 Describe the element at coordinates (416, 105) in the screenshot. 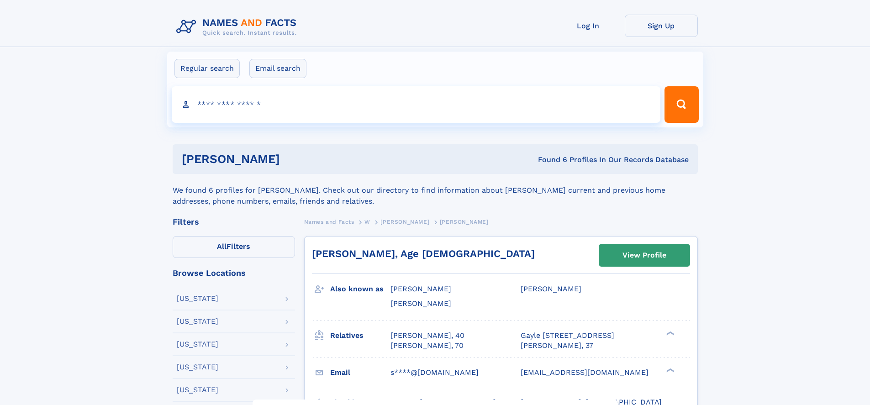

I see `input: search input` at that location.